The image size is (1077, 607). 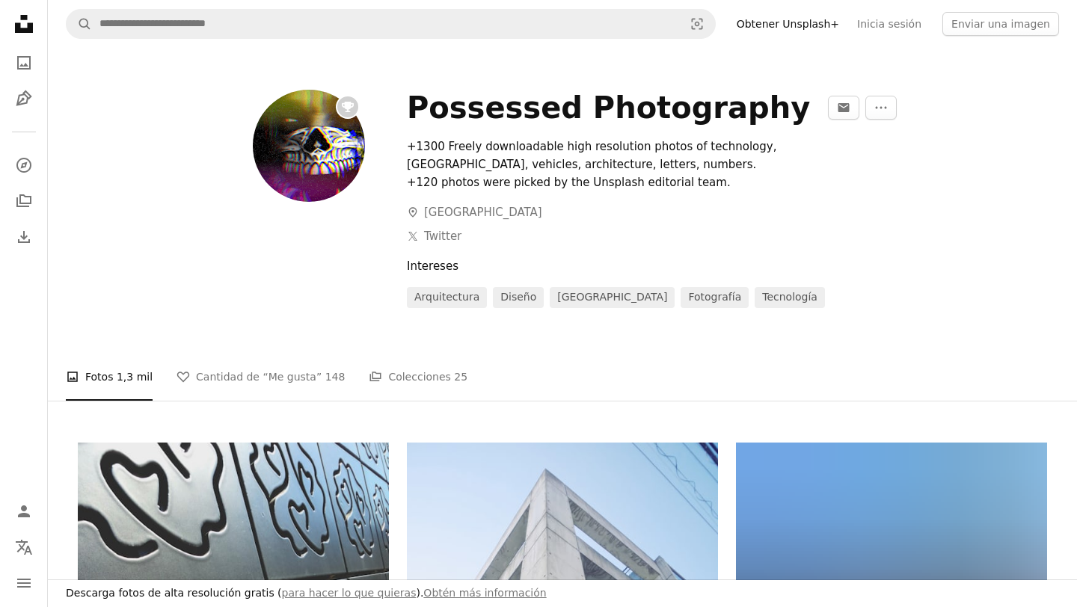 What do you see at coordinates (714, 298) in the screenshot?
I see `a: fotografía` at bounding box center [714, 298].